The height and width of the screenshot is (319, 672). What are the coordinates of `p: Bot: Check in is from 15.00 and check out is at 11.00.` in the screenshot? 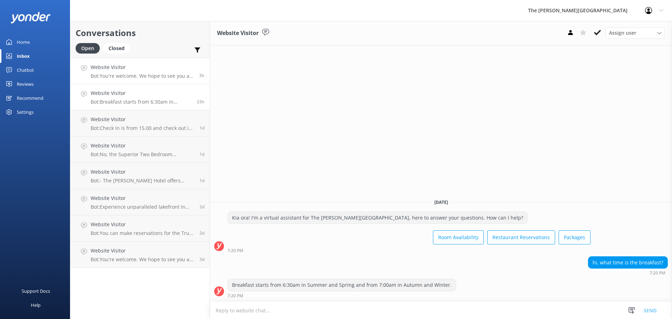 It's located at (143, 128).